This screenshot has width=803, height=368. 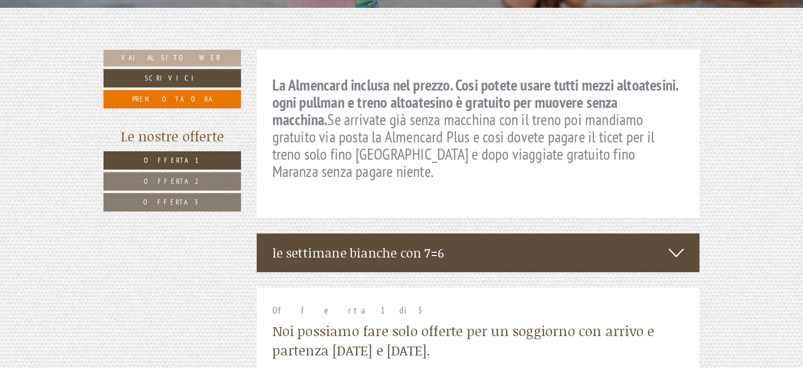 I want to click on strong: La Almencard inclusa nel prezzo. Cosi potete usare tutti mezzi altoatesini. ogni pullman e treno ..., so click(x=475, y=101).